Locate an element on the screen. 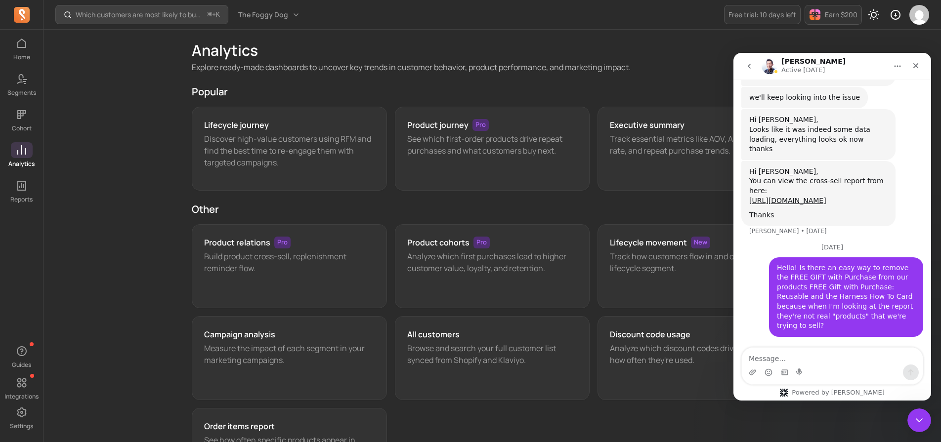 The width and height of the screenshot is (941, 442). p: See which first-order products drive repeat purchases and what customers buy next. is located at coordinates (492, 145).